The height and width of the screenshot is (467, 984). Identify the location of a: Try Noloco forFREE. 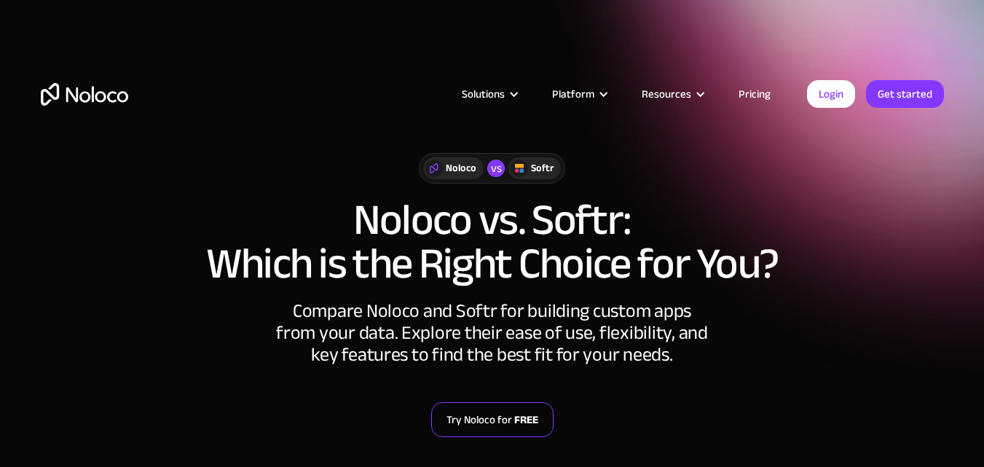
(492, 419).